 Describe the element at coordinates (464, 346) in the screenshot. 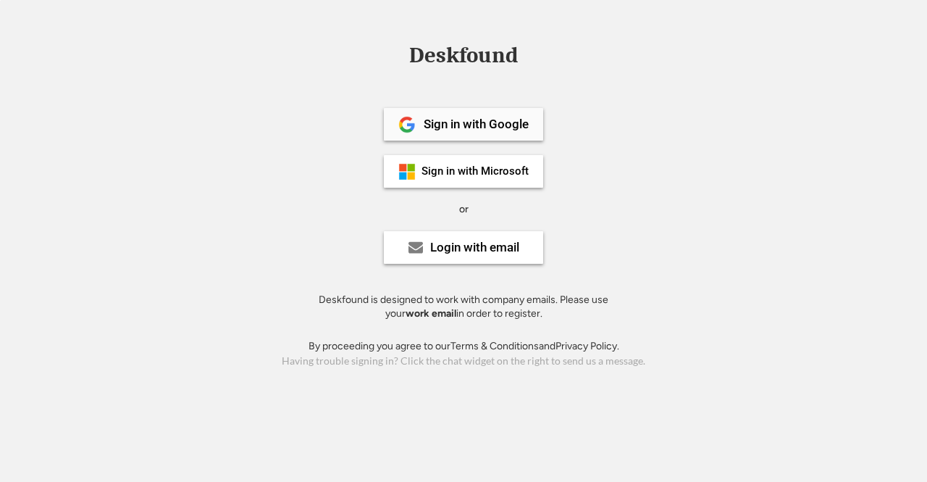

I see `div: By proceeding you agree to our and` at that location.